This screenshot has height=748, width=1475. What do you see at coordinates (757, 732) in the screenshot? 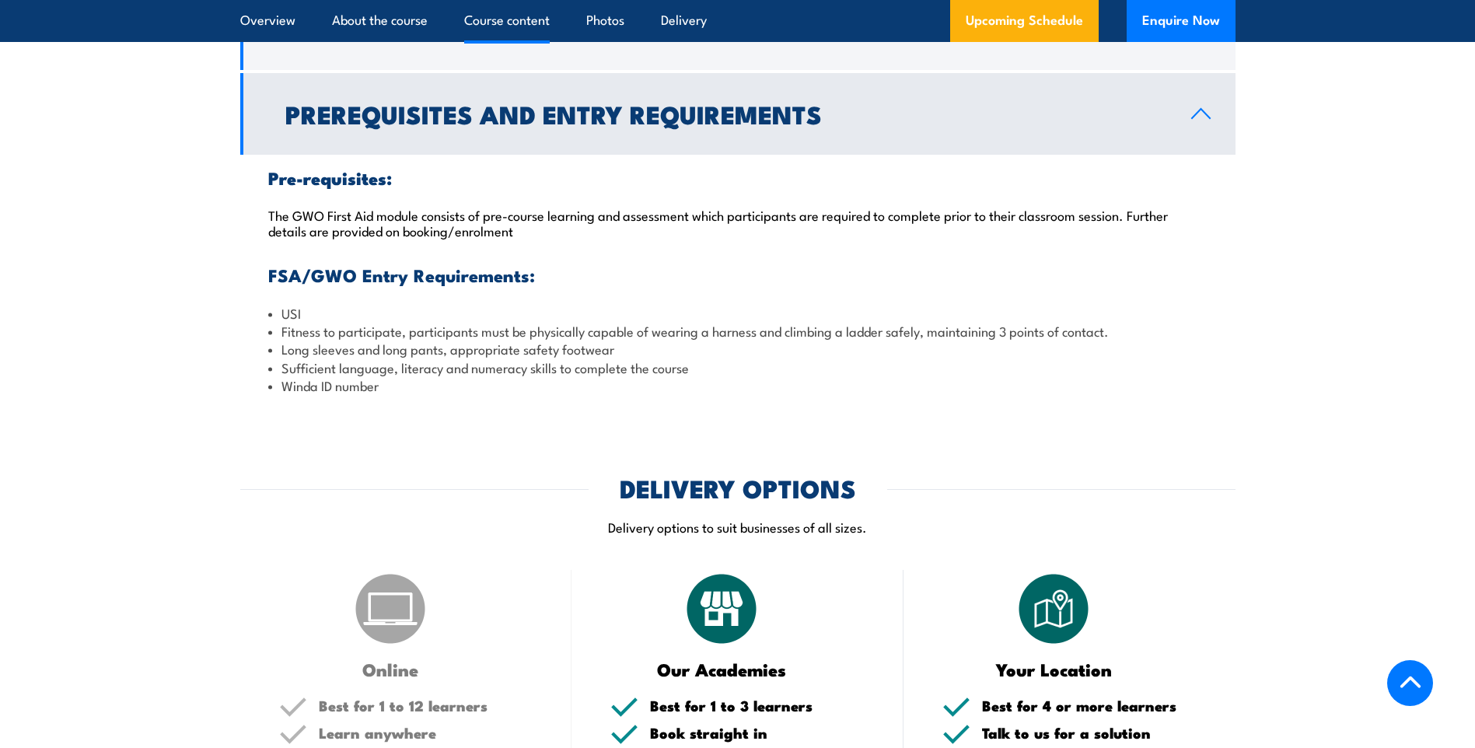
I see `h5: Book straight in` at bounding box center [757, 732].